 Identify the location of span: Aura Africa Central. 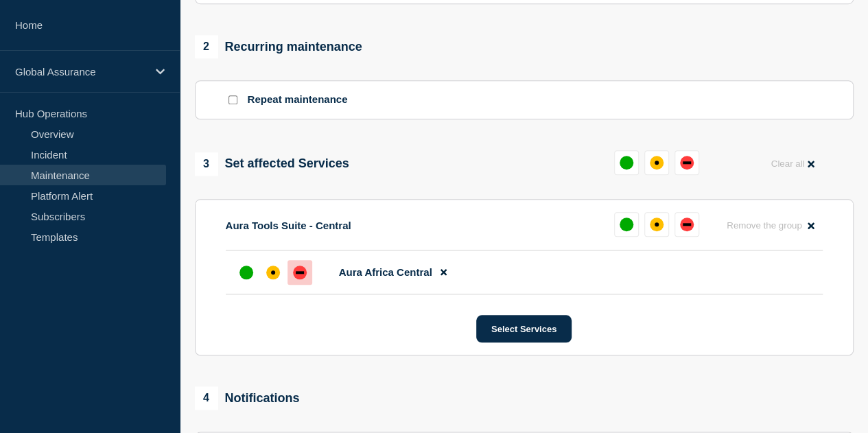
(386, 272).